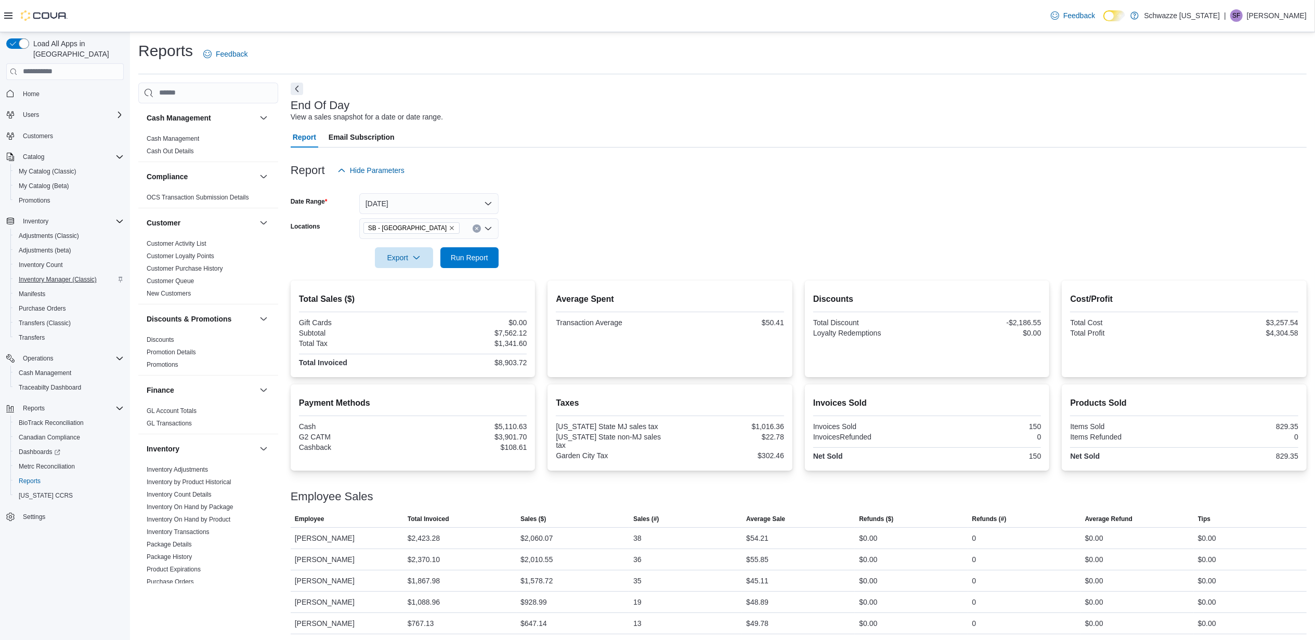 The image size is (1315, 640). I want to click on span: Reports, so click(34, 409).